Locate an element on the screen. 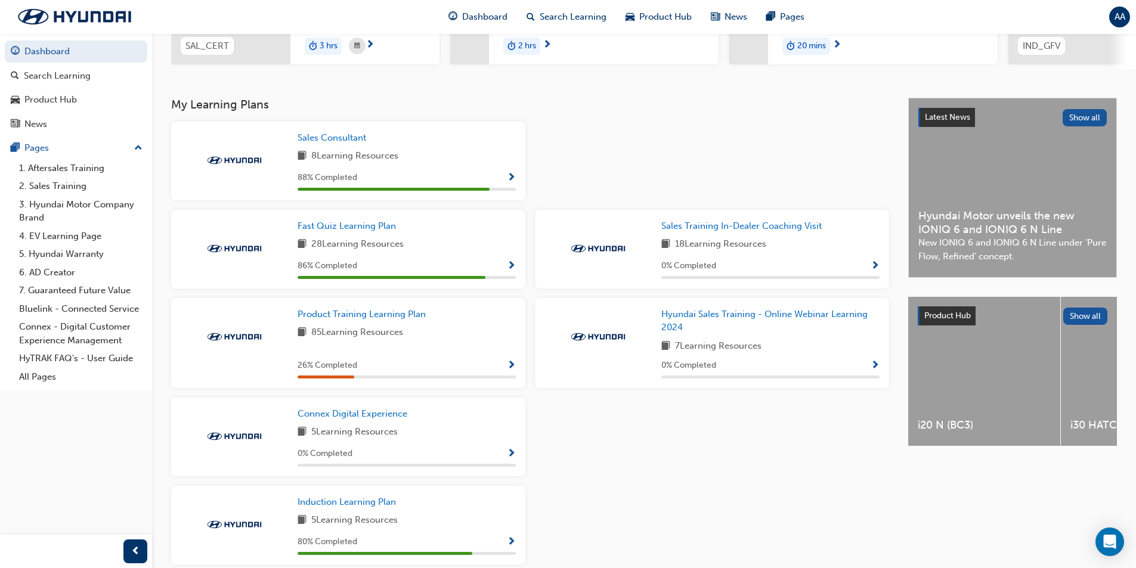  a: Connex - Digital Customer Experience Management is located at coordinates (80, 333).